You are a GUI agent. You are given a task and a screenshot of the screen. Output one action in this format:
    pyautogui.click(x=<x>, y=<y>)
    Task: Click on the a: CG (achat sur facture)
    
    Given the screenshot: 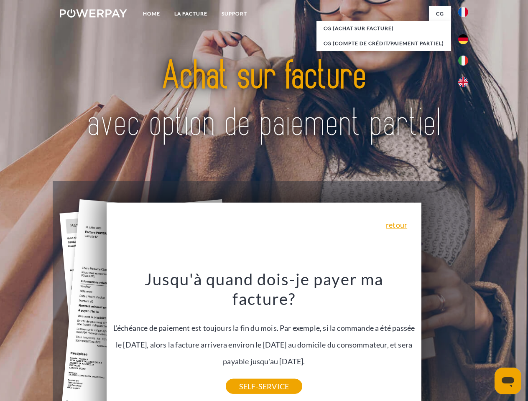 What is the action you would take?
    pyautogui.click(x=384, y=28)
    